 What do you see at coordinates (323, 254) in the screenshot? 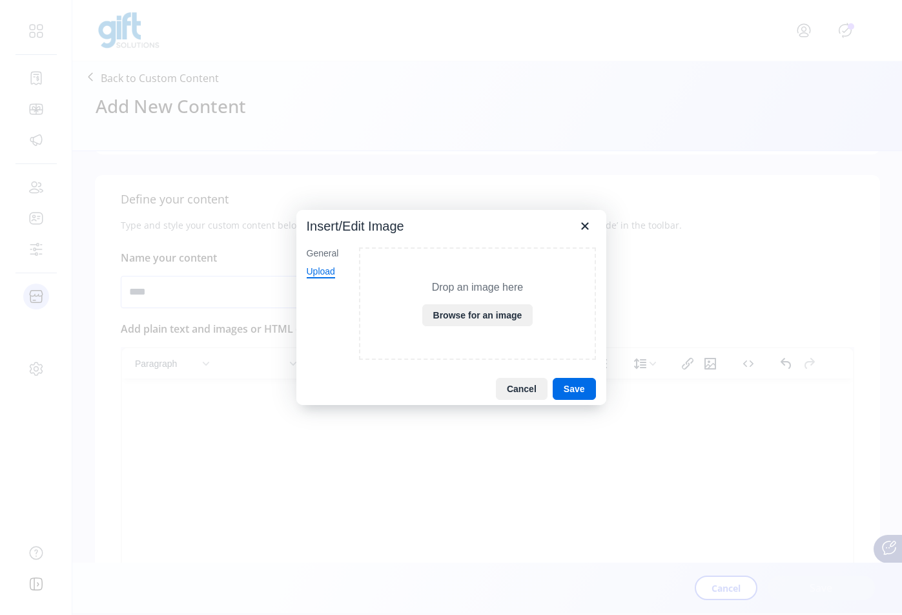
I see `div: General` at bounding box center [323, 254].